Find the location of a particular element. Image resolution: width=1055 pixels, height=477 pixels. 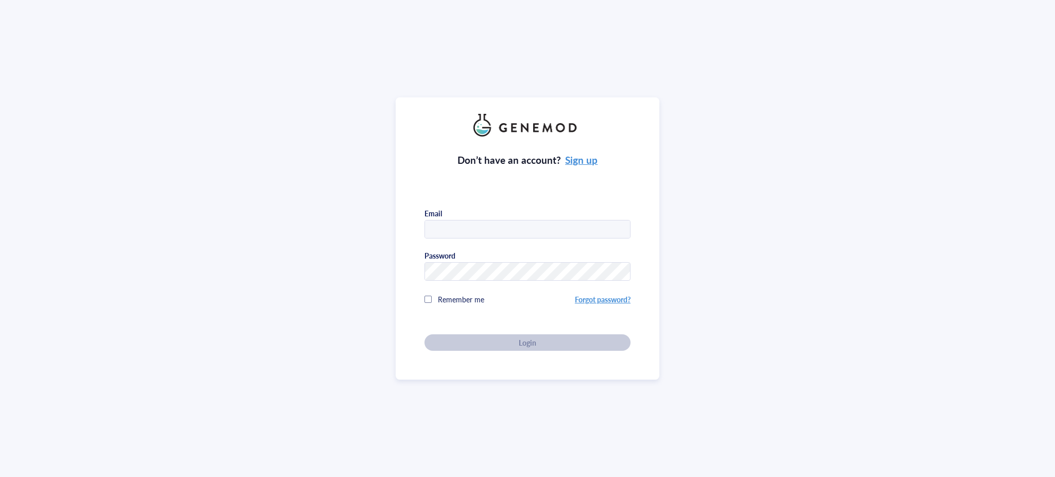

div: Don’t have an account? is located at coordinates (527, 160).